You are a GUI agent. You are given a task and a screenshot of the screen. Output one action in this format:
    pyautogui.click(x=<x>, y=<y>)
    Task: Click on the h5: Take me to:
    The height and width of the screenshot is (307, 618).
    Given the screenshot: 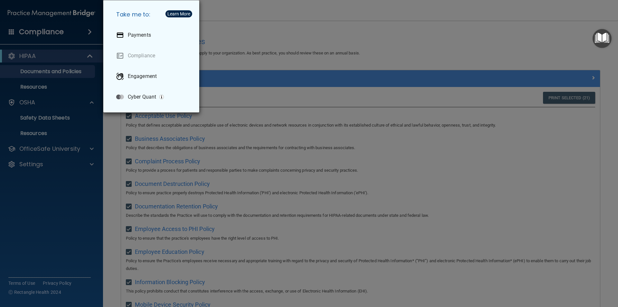 What is the action you would take?
    pyautogui.click(x=153, y=14)
    